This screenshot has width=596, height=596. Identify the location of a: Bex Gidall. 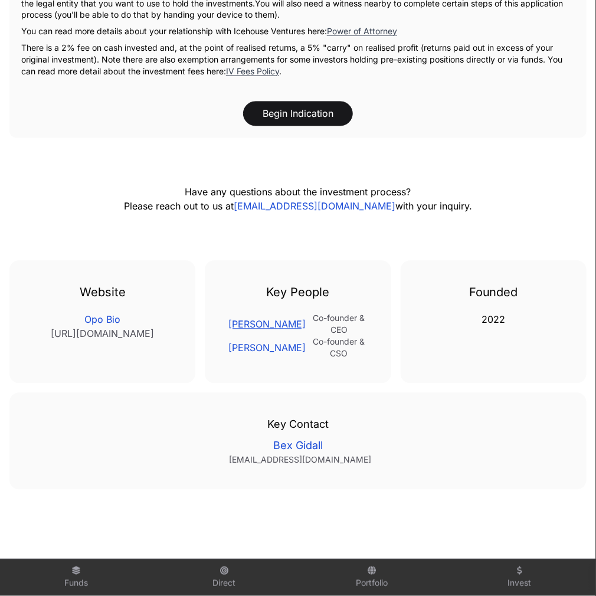
(298, 446).